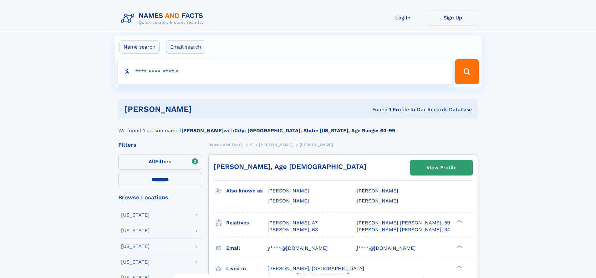 The height and width of the screenshot is (278, 596). Describe the element at coordinates (442, 167) in the screenshot. I see `a: View Profile` at that location.